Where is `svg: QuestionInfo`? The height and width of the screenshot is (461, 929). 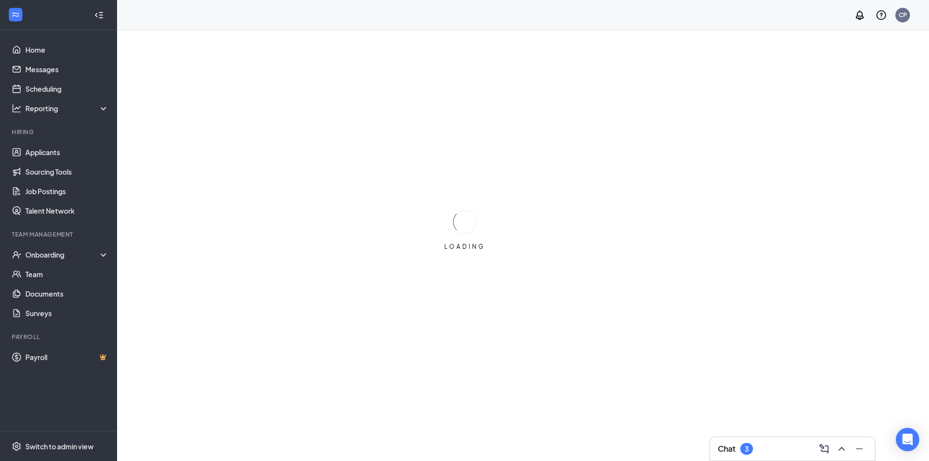 svg: QuestionInfo is located at coordinates (881, 15).